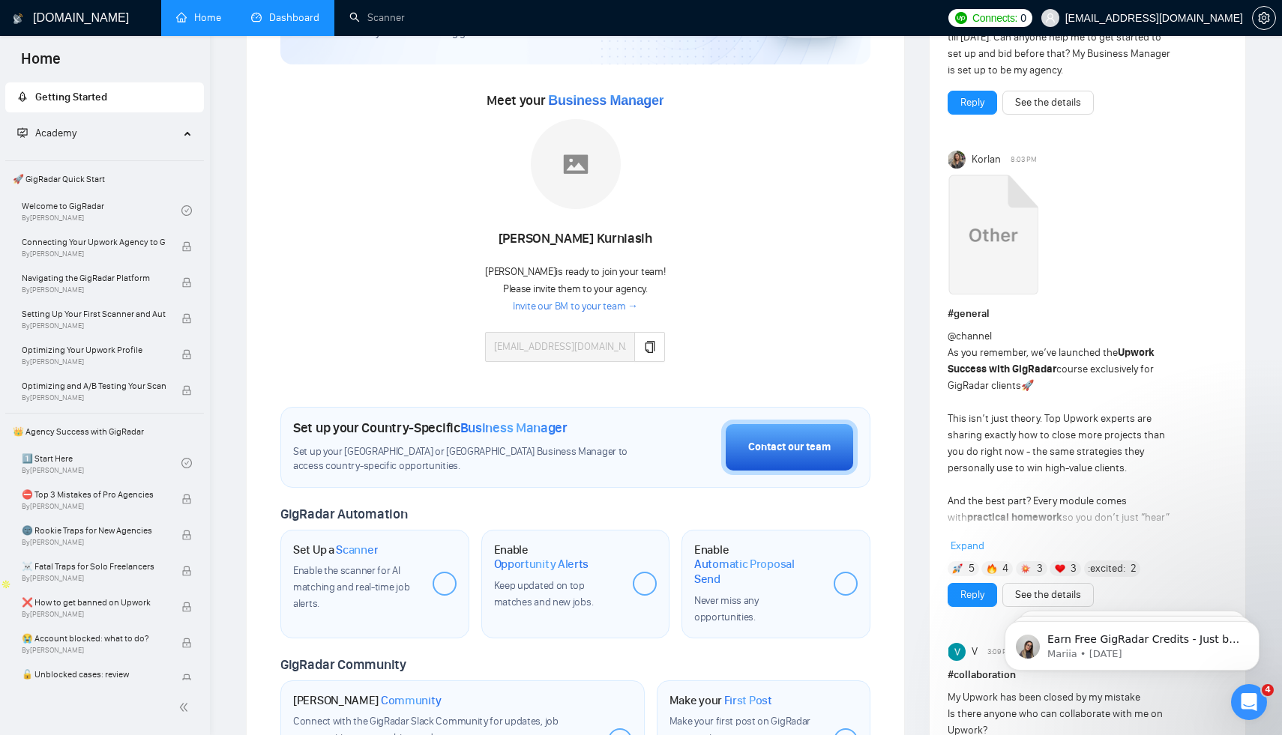 The height and width of the screenshot is (735, 1282). Describe the element at coordinates (104, 179) in the screenshot. I see `span: 🚀 GigRadar Quick Start` at that location.